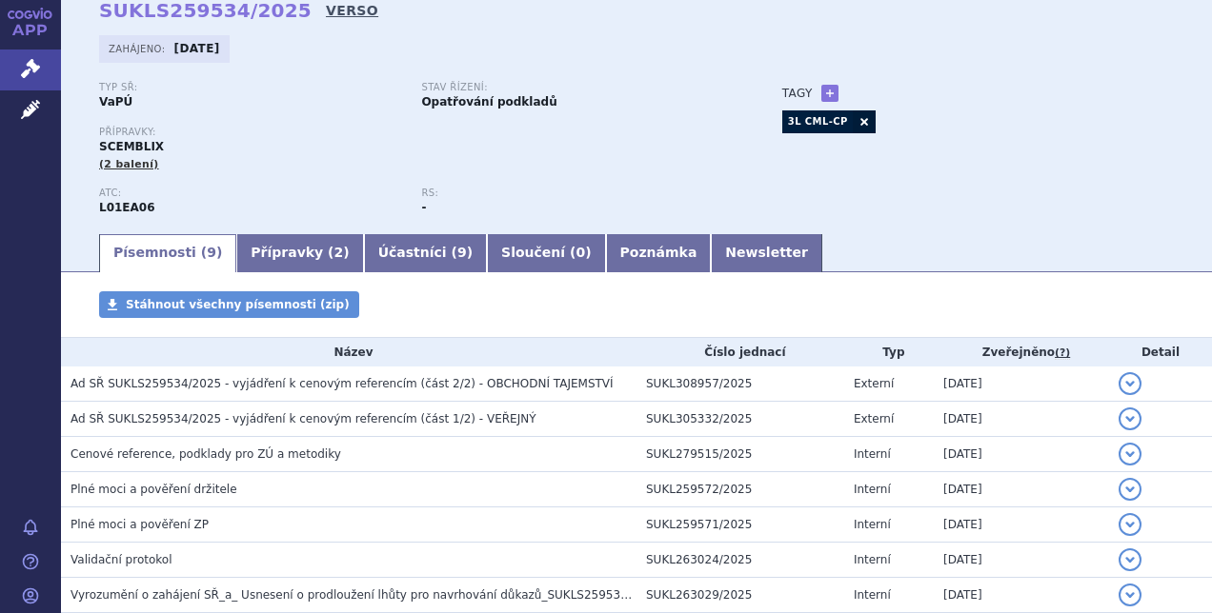  I want to click on a: 3L CML-CP, so click(817, 122).